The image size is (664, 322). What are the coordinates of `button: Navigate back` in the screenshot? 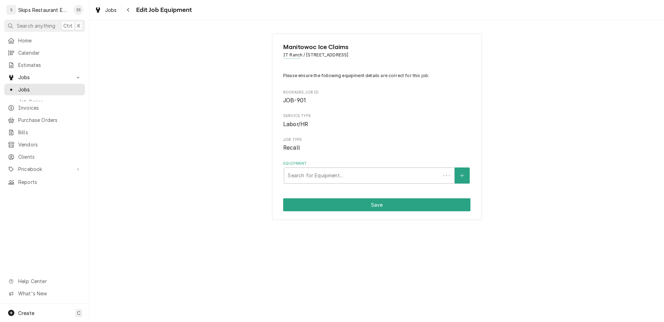 It's located at (128, 10).